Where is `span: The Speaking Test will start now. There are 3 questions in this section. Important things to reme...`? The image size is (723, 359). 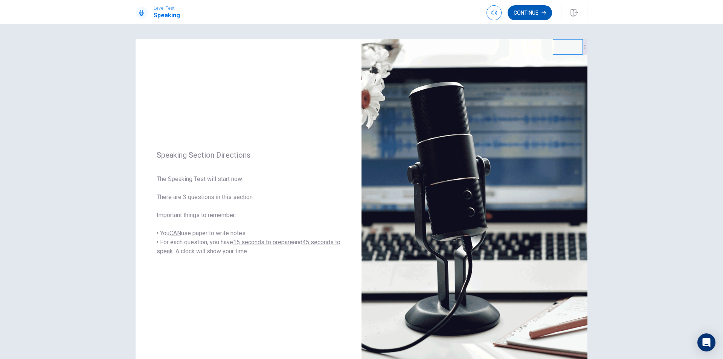 span: The Speaking Test will start now. There are 3 questions in this section. Important things to reme... is located at coordinates (249, 215).